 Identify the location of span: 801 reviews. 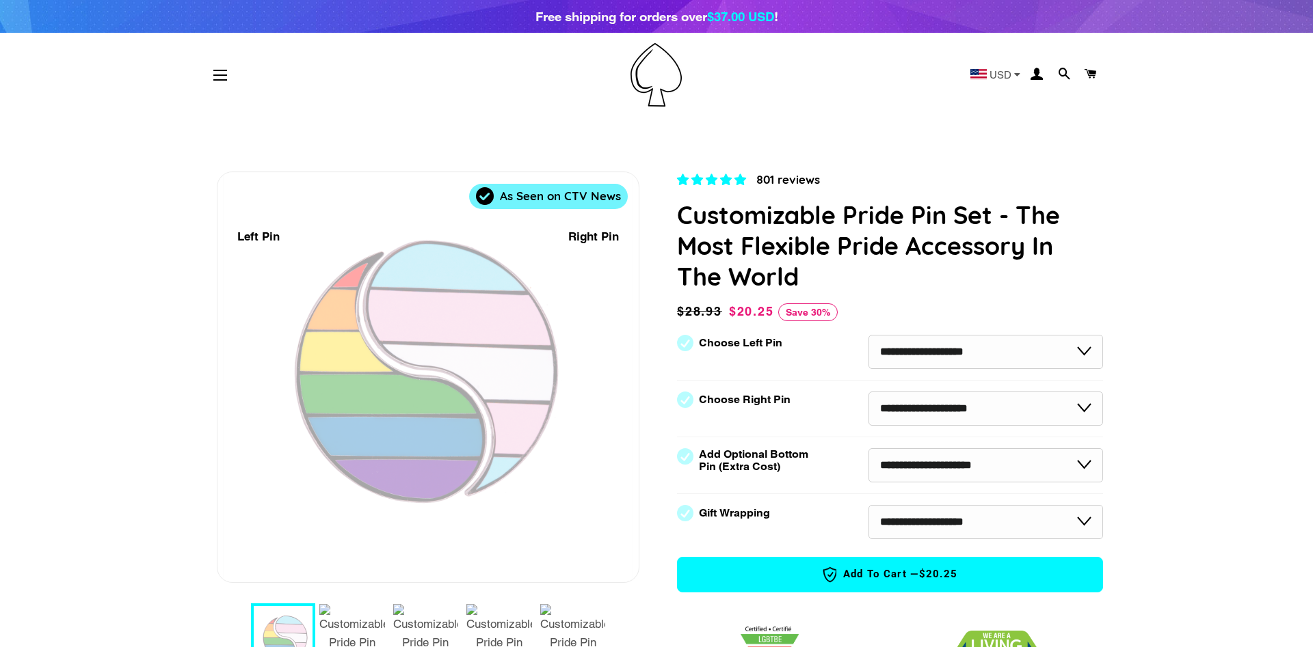
(788, 179).